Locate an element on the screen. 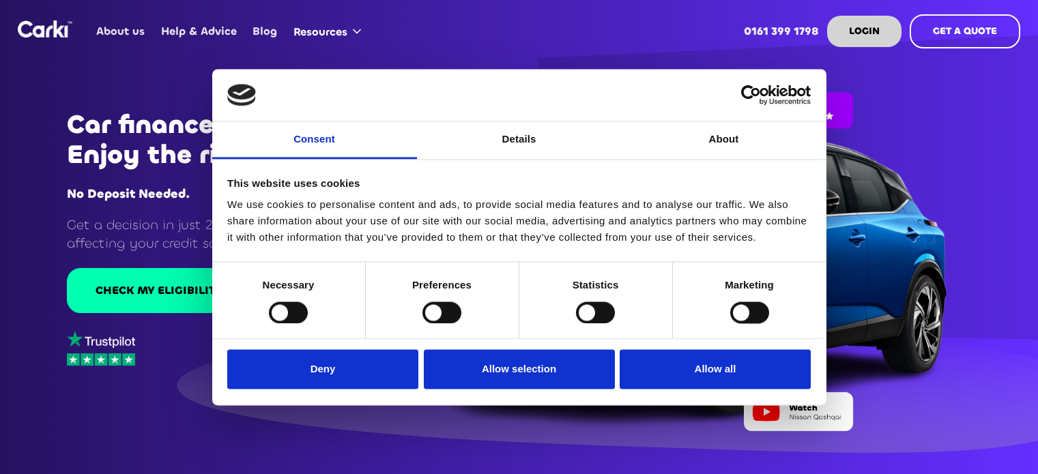 This screenshot has height=474, width=1038. a: Usercentrics Cookiebot - opens in a new window is located at coordinates (751, 95).